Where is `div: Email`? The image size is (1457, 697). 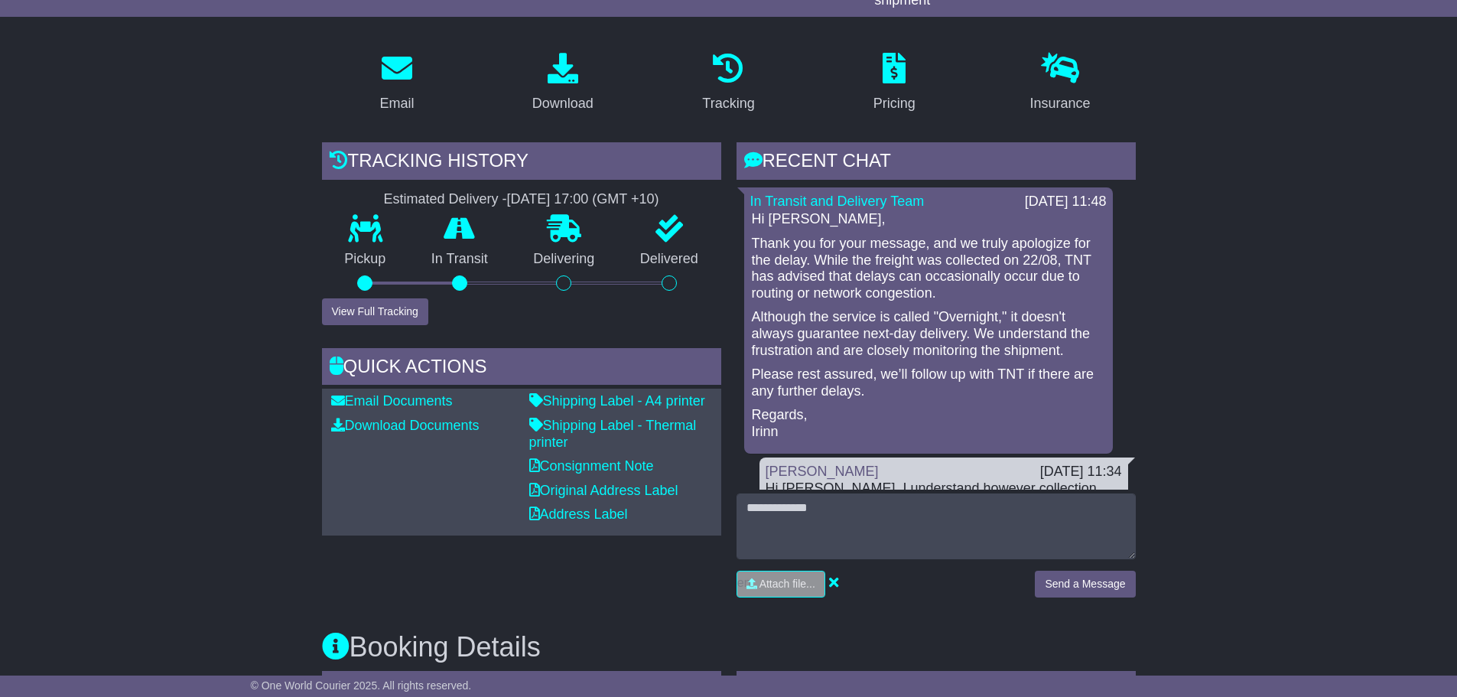 div: Email is located at coordinates (396, 103).